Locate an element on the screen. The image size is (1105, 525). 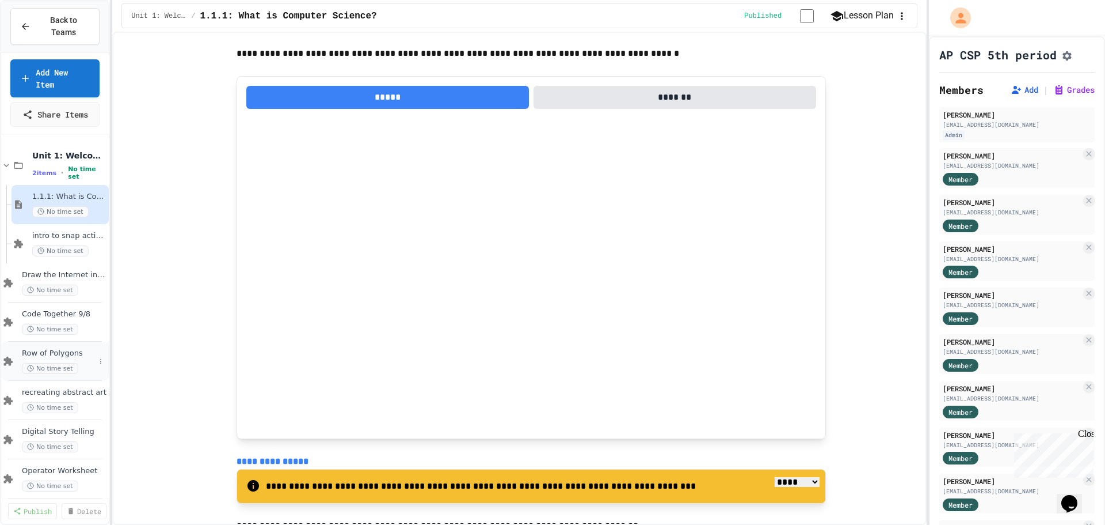
span: Row of Polygons is located at coordinates (58, 353).